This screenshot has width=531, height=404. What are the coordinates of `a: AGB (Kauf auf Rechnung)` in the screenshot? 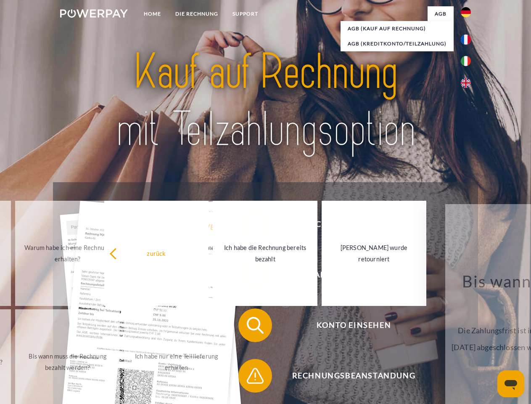 It's located at (397, 29).